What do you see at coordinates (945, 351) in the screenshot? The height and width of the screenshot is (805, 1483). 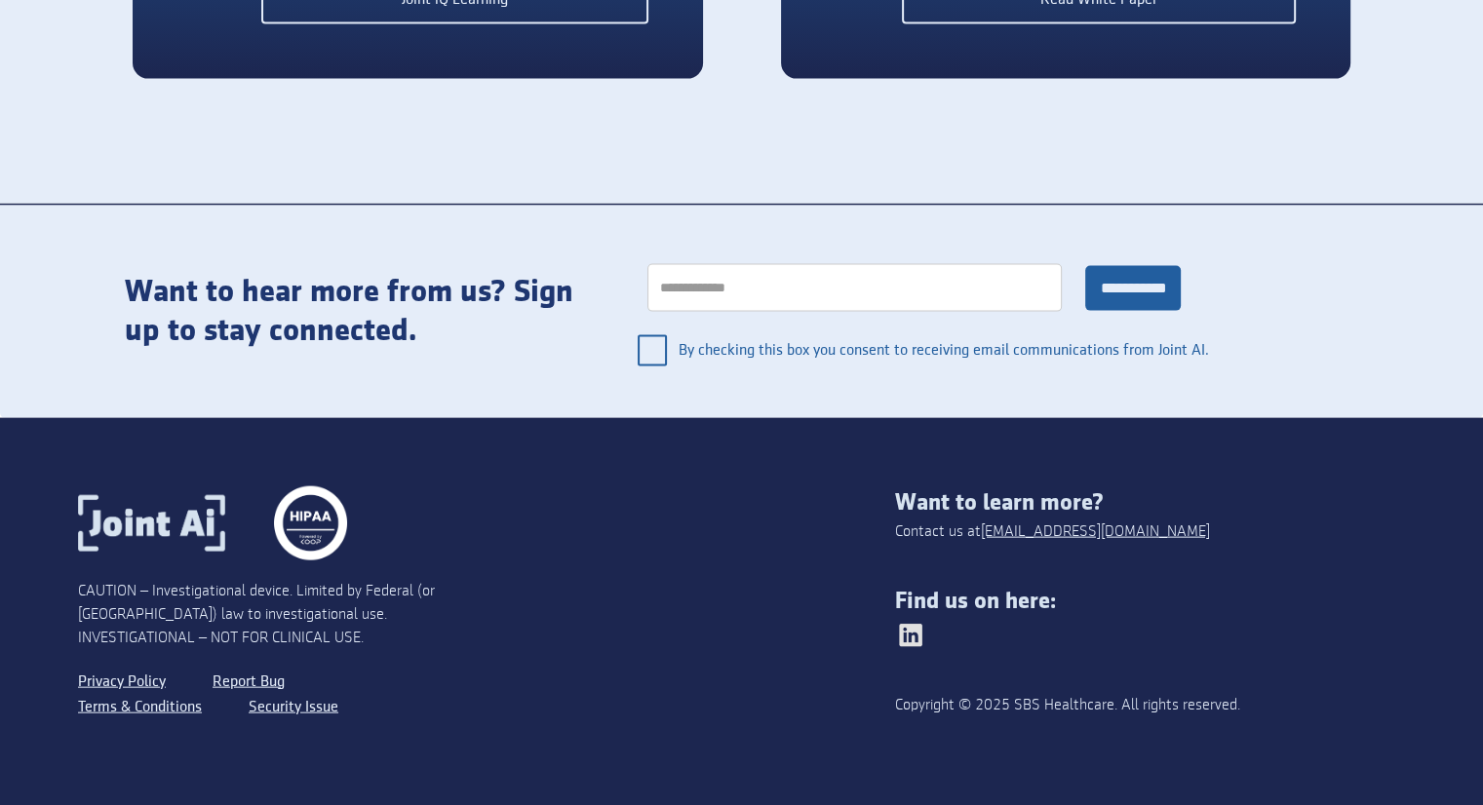 I see `span: By checking this box you consent to receiving email communications from Joint AI.` at bounding box center [945, 351].